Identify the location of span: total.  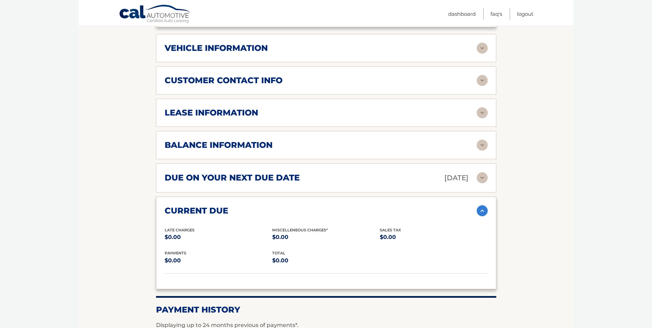
(279, 253).